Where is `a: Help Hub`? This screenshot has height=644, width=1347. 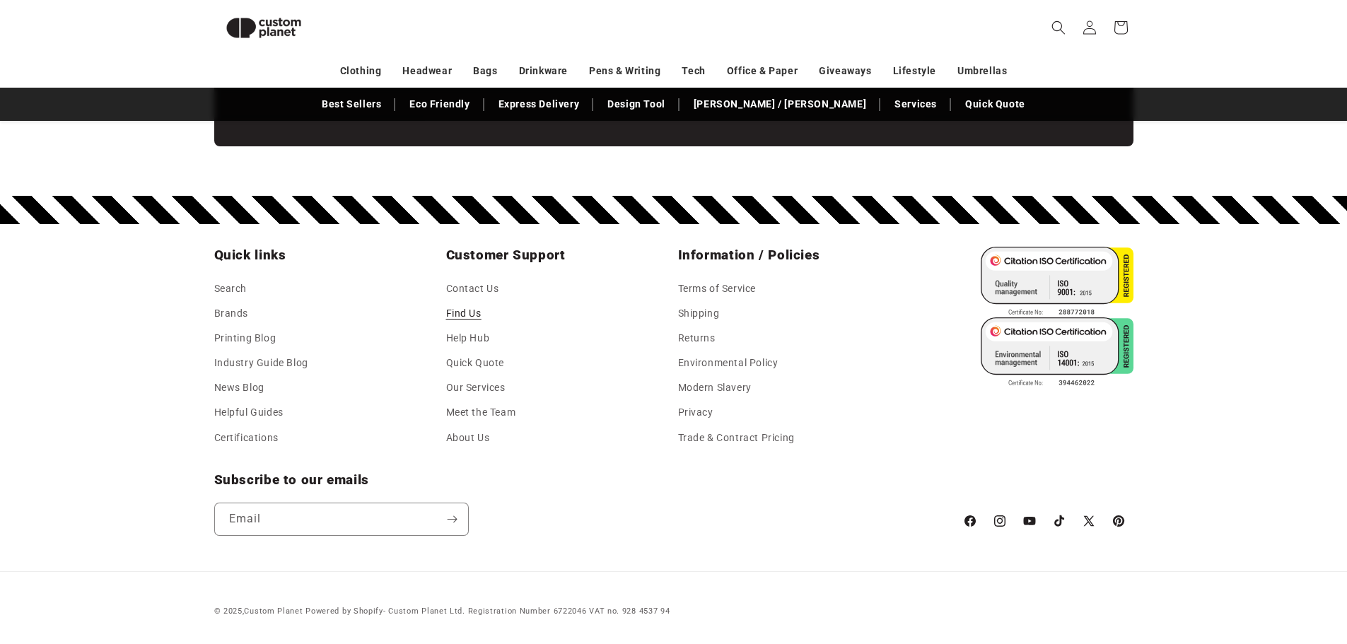 a: Help Hub is located at coordinates (468, 338).